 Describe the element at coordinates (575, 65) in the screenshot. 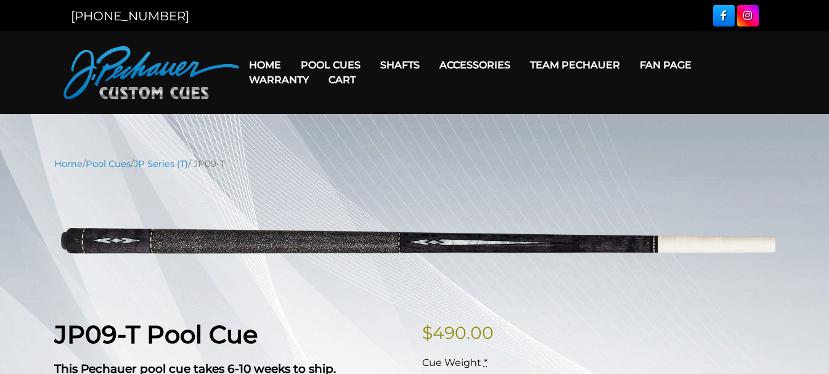

I see `a: Team Pechauer` at that location.